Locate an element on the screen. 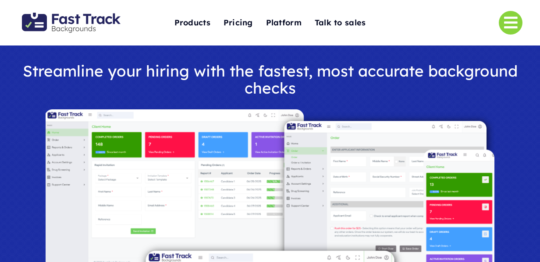  span: Talk to sales is located at coordinates (340, 23).